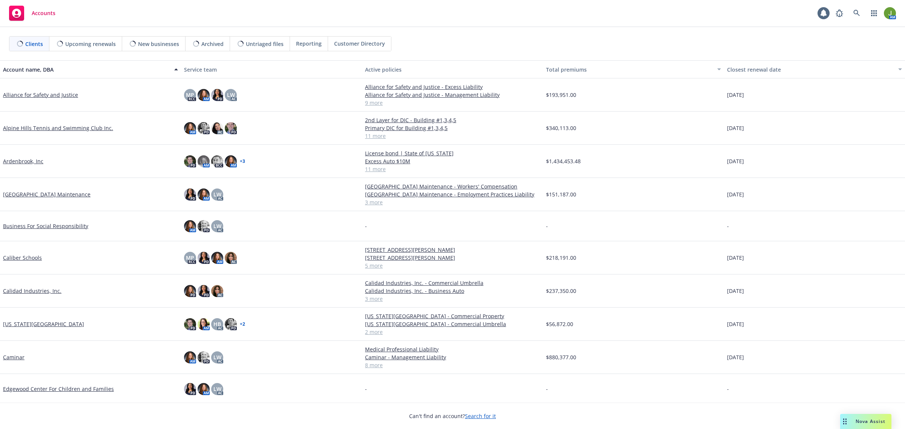 The image size is (905, 429). What do you see at coordinates (452, 161) in the screenshot?
I see `a: Excess Auto $10M` at bounding box center [452, 161].